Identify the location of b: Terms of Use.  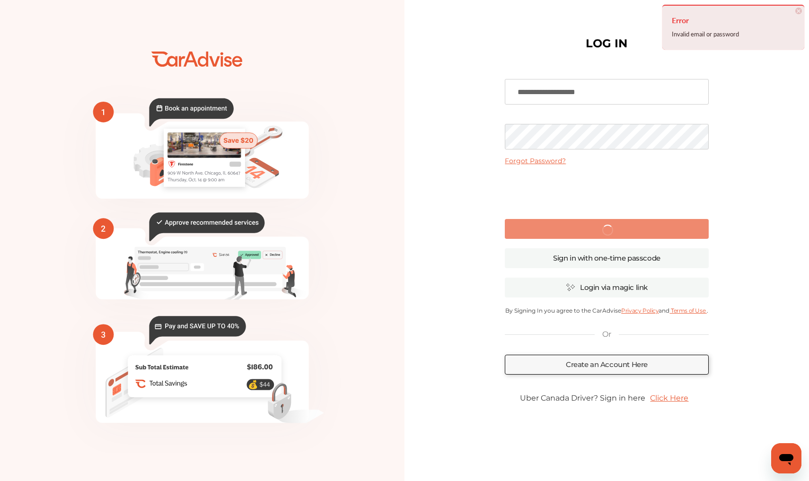
(688, 310).